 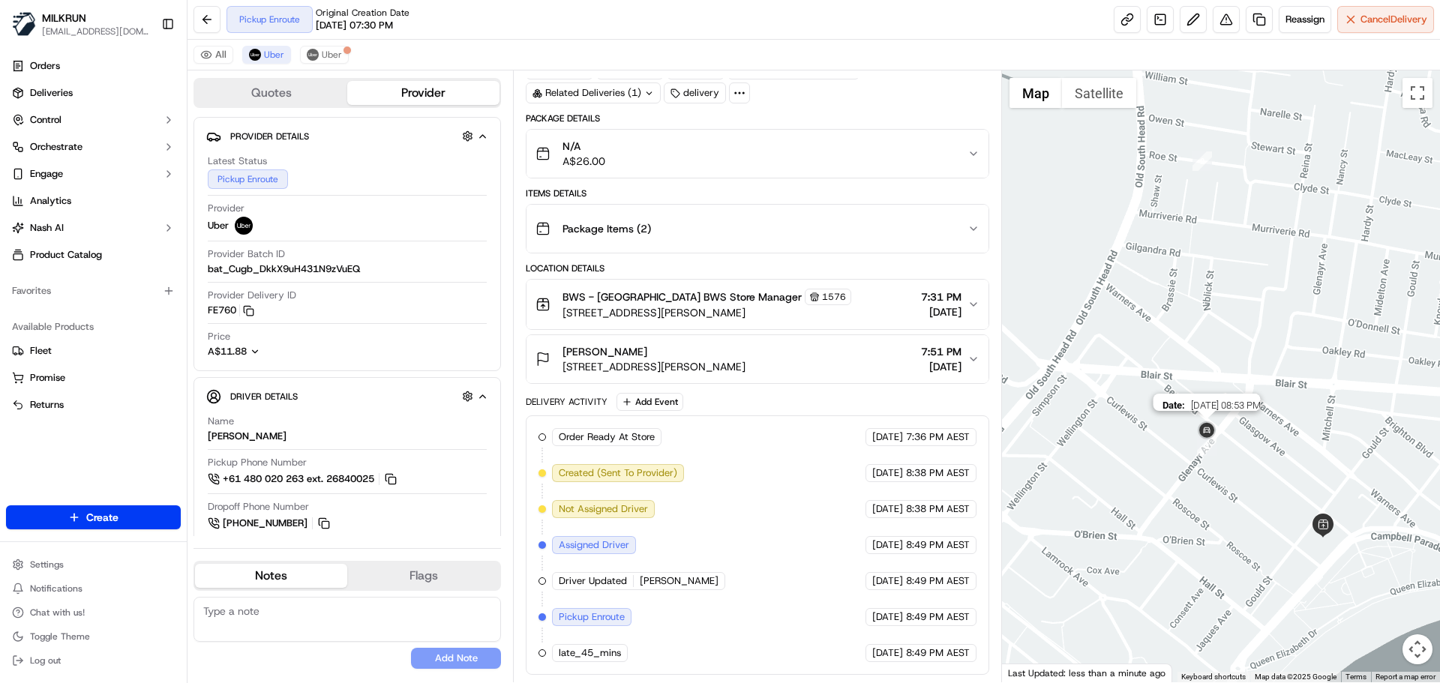 What do you see at coordinates (303, 479) in the screenshot?
I see `button: +61 480 020 263 ext. 26840025` at bounding box center [303, 479].